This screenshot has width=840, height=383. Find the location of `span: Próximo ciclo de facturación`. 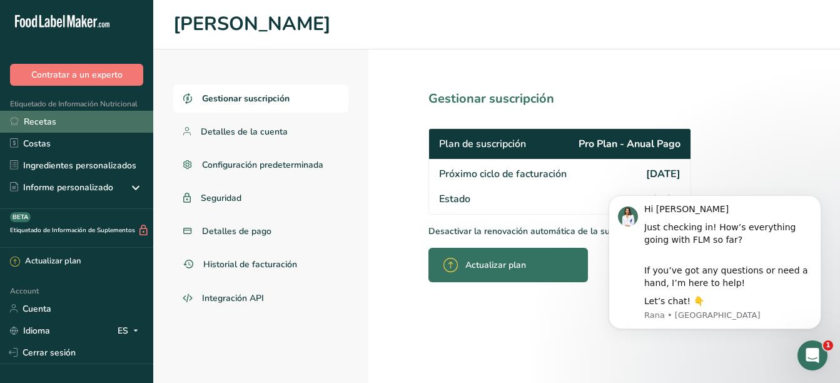

span: Próximo ciclo de facturación is located at coordinates (503, 174).